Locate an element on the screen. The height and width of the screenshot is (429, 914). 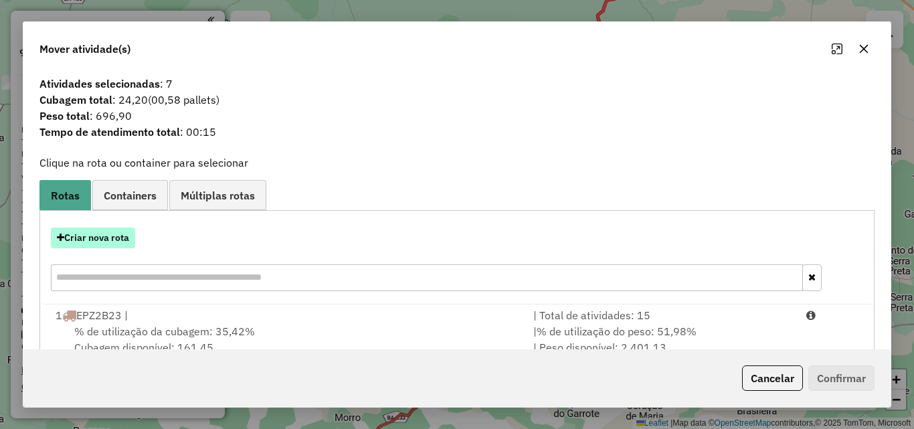
span: Múltiplas rotas is located at coordinates (217, 195).